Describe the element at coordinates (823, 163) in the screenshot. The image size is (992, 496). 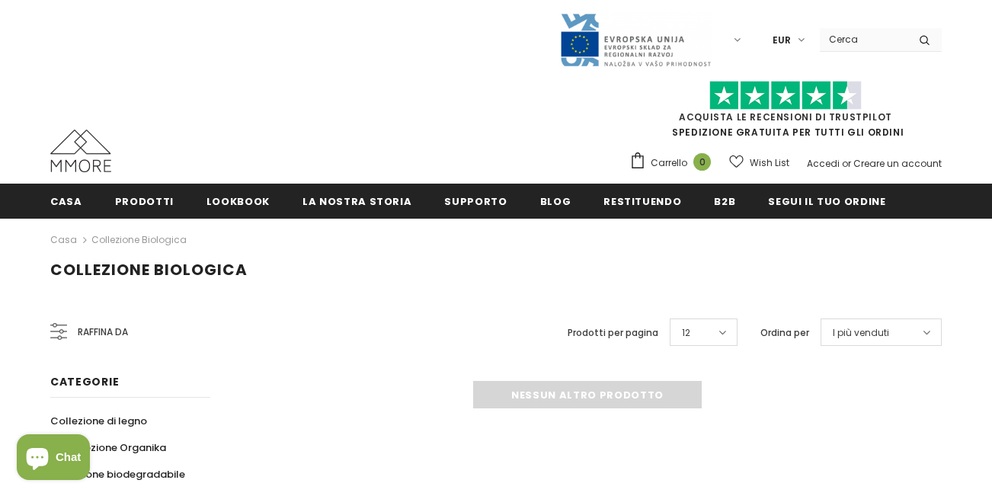
I see `a: Accedi` at that location.